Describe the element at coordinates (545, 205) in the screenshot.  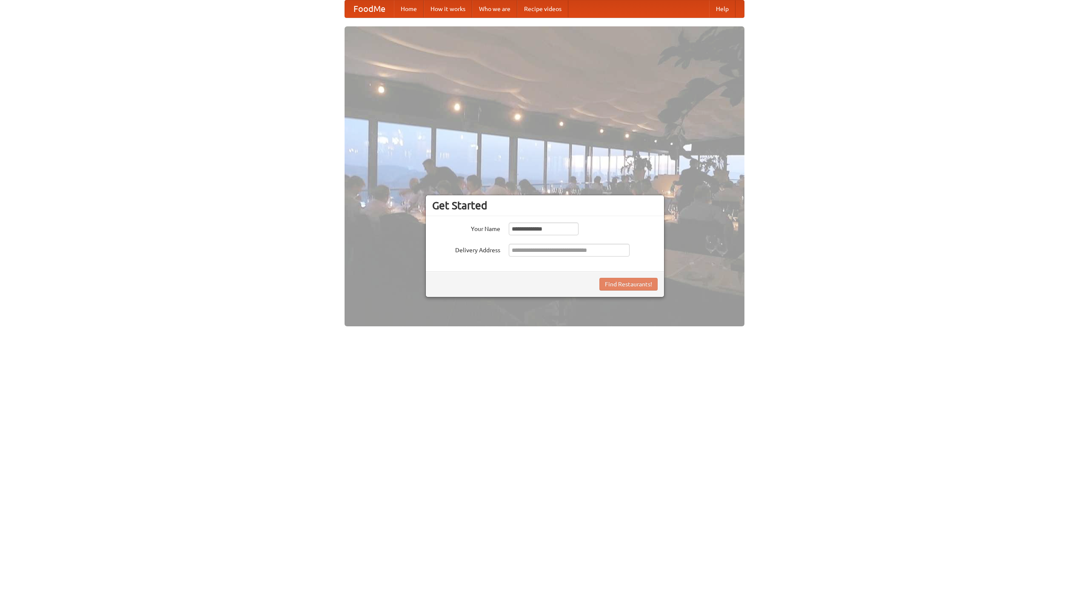
I see `h3: Get Started` at that location.